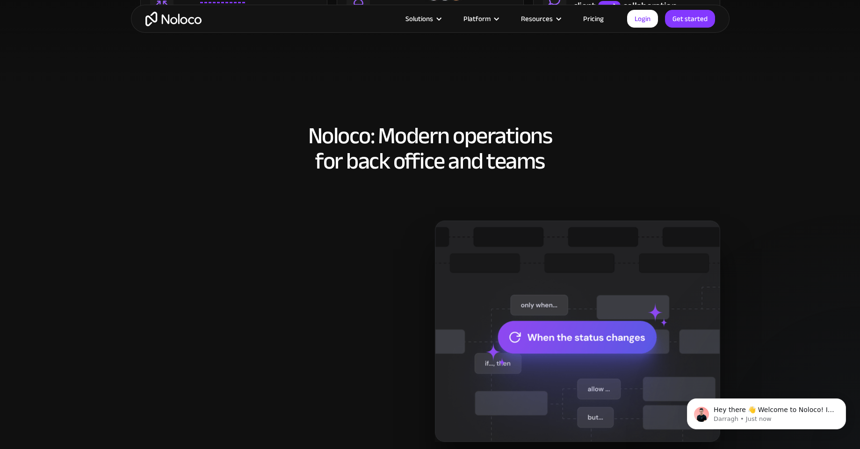 The width and height of the screenshot is (860, 449). Describe the element at coordinates (101, 31) in the screenshot. I see `p: Hey there 👋 Welcome to Noloco! If you have any questions, just reply to this message. [GEOGRAPHIC...` at that location.